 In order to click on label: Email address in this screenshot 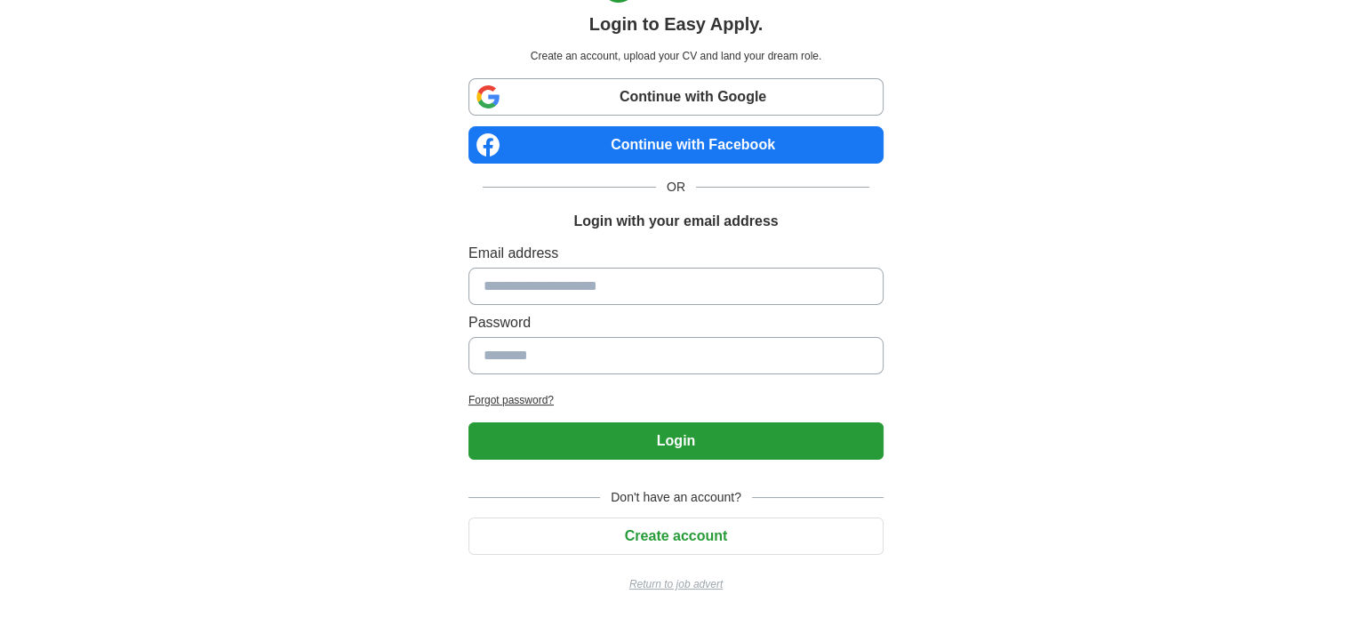, I will do `click(676, 253)`.